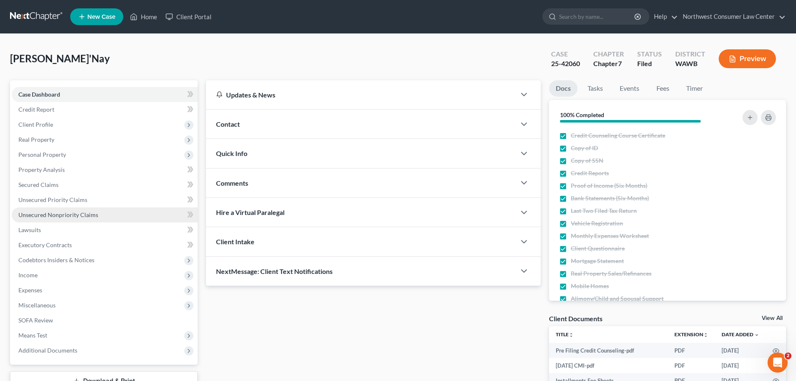  I want to click on span: Credit Reports, so click(590, 173).